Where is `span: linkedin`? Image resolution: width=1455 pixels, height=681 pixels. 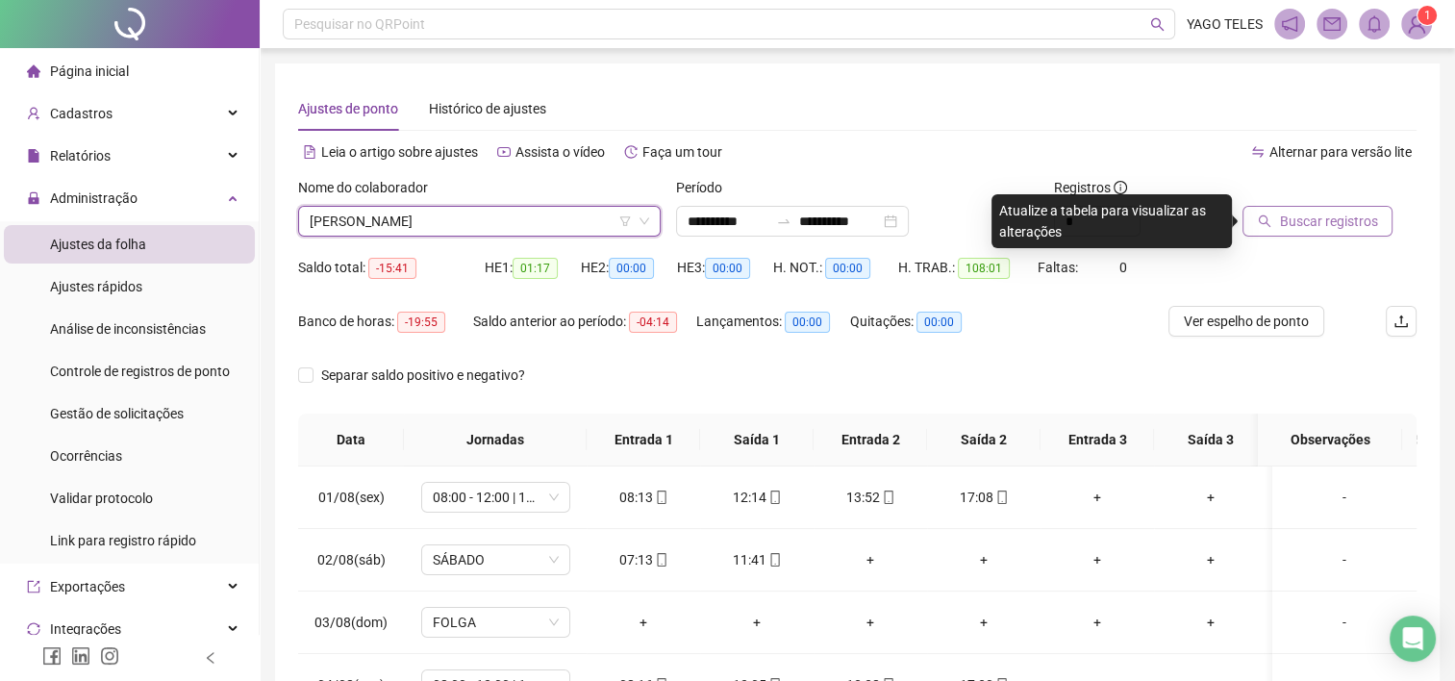
span: linkedin is located at coordinates (81, 656).